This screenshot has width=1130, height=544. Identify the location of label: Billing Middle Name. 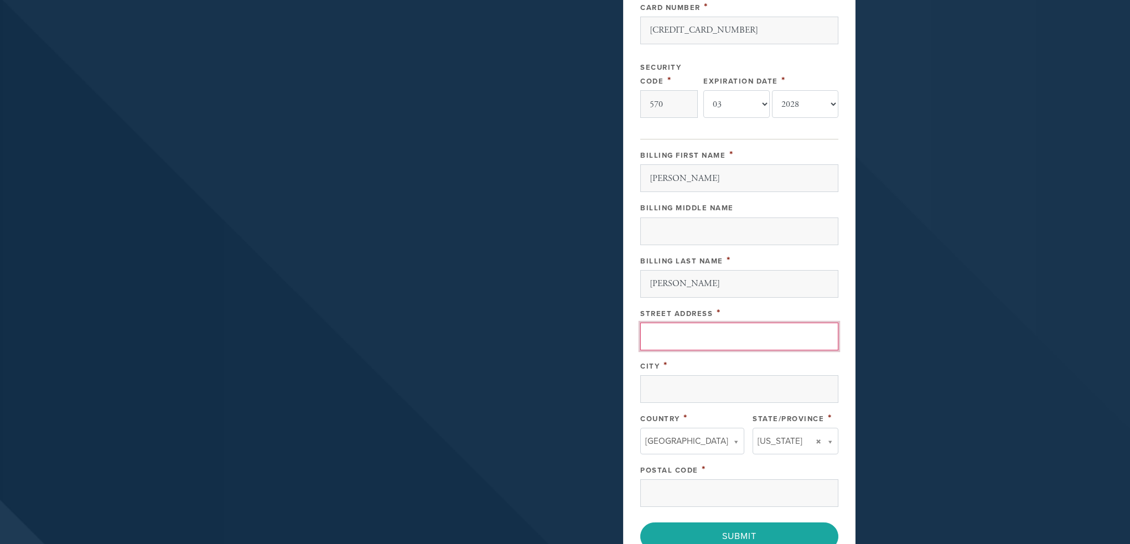
(687, 208).